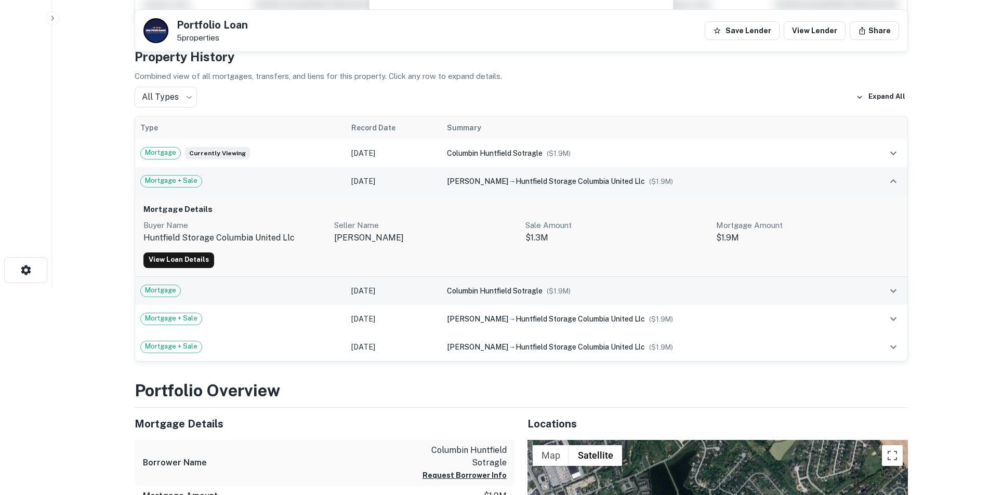  Describe the element at coordinates (179, 260) in the screenshot. I see `a: View Loan Details` at that location.